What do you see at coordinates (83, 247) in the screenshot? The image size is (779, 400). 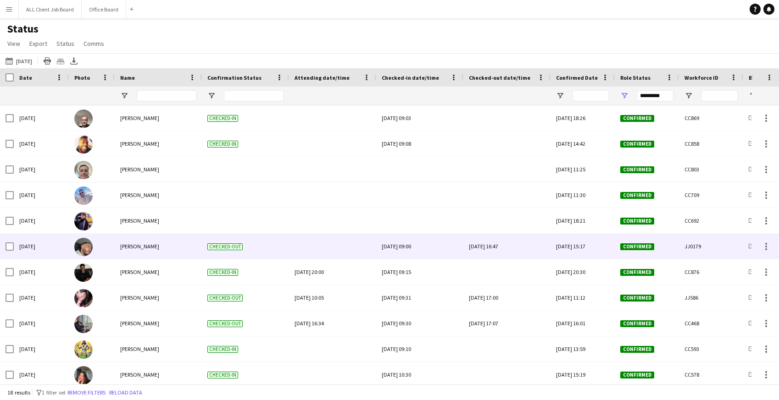 I see `img: George McGee` at bounding box center [83, 247].